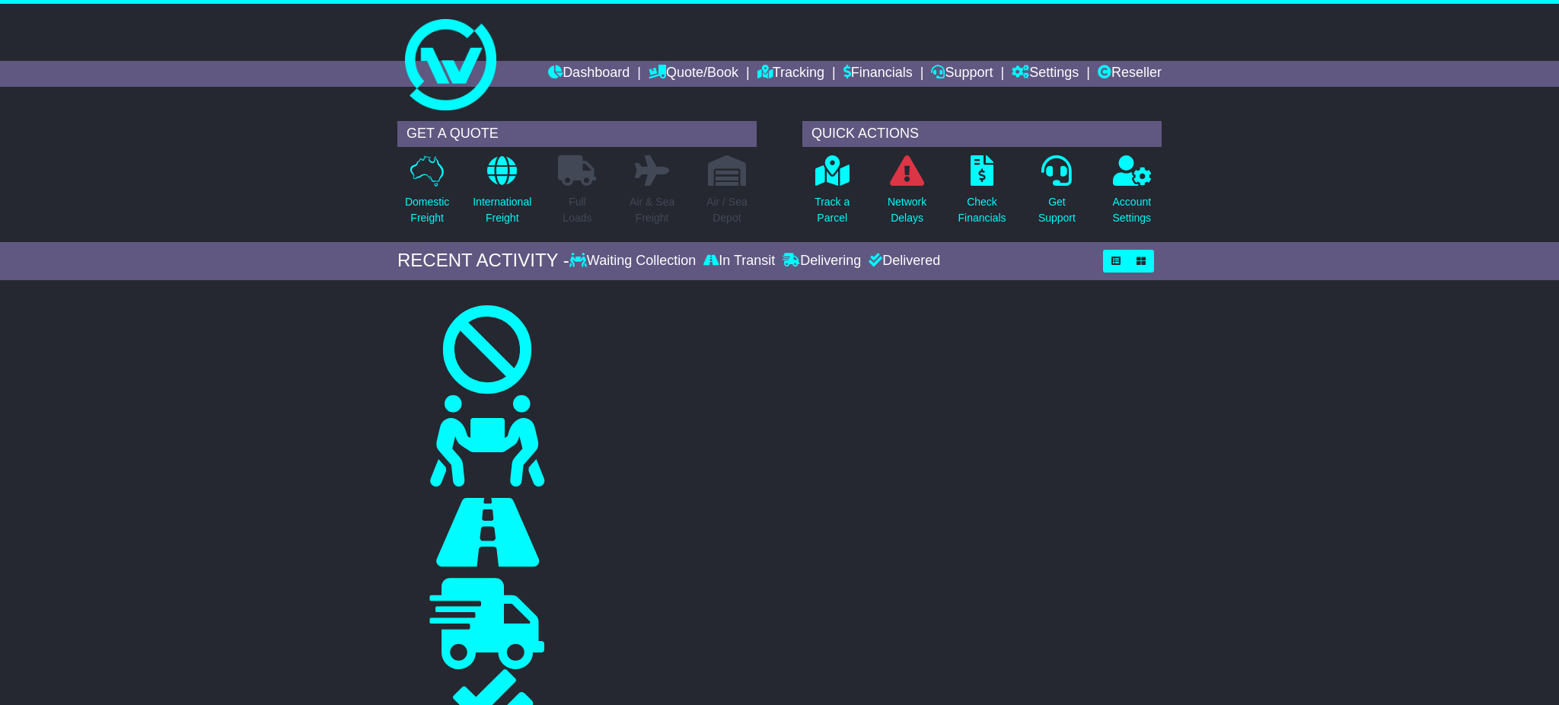  I want to click on a: CheckFinancials, so click(982, 194).